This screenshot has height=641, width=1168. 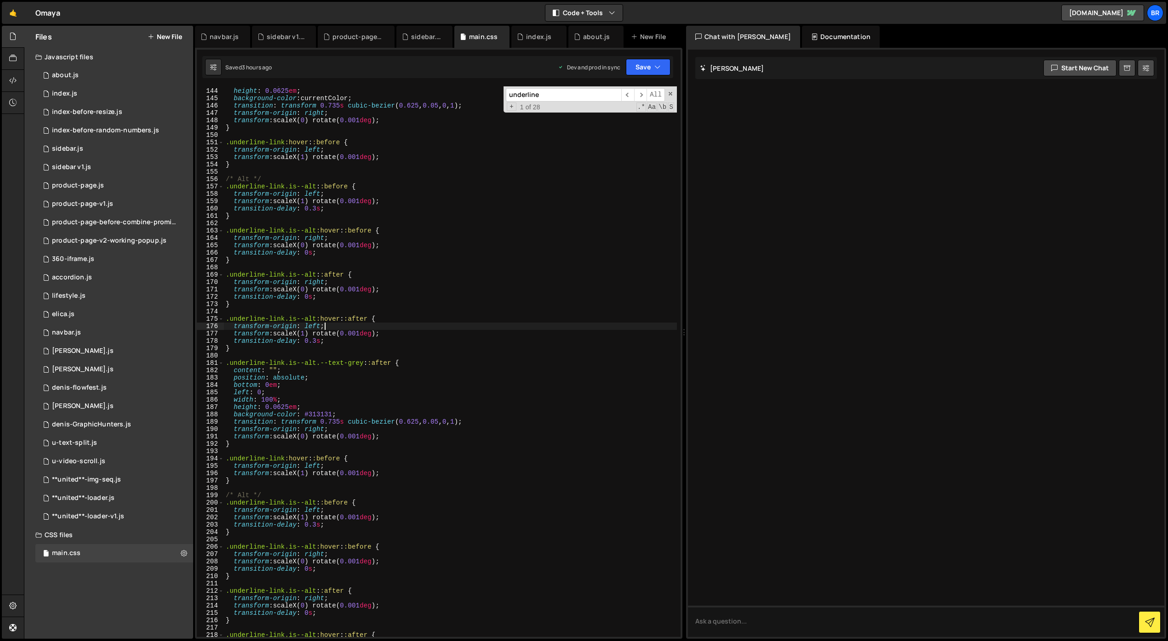 What do you see at coordinates (210, 466) in the screenshot?
I see `div: 195` at bounding box center [210, 466].